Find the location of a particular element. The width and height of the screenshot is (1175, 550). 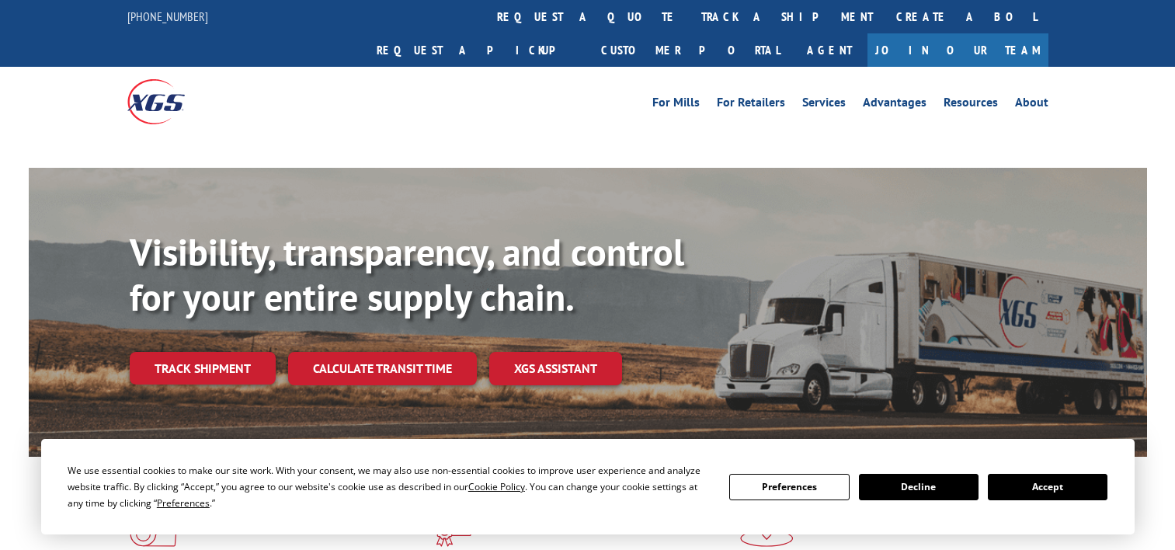

a: For Retailers is located at coordinates (751, 105).